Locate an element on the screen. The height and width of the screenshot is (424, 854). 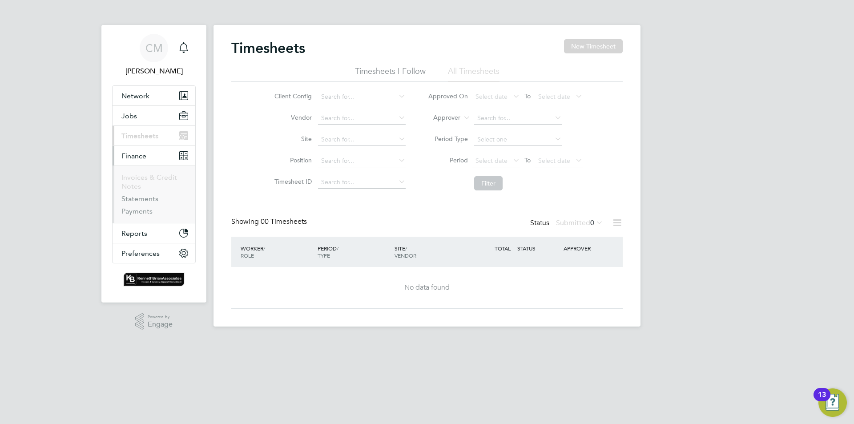
input: Select one is located at coordinates (517, 140).